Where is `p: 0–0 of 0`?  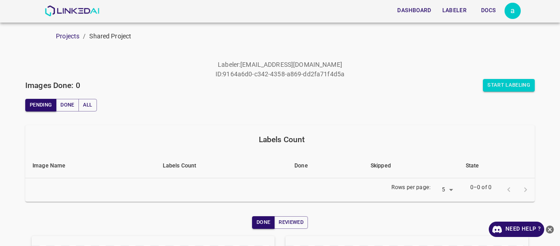 p: 0–0 of 0 is located at coordinates (481, 188).